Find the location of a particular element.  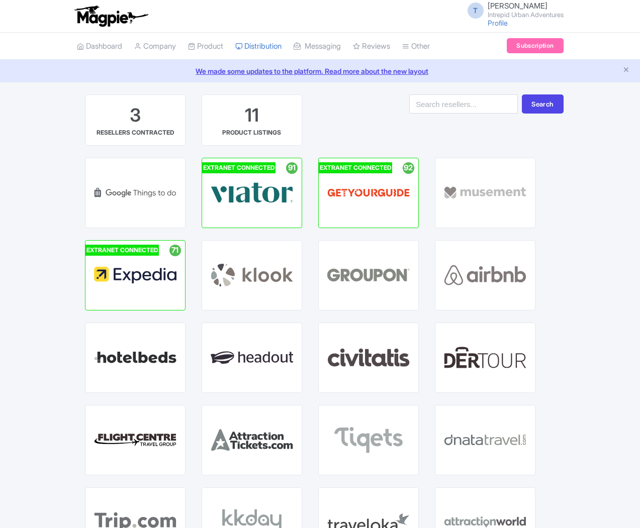

div: 11 is located at coordinates (252, 116).